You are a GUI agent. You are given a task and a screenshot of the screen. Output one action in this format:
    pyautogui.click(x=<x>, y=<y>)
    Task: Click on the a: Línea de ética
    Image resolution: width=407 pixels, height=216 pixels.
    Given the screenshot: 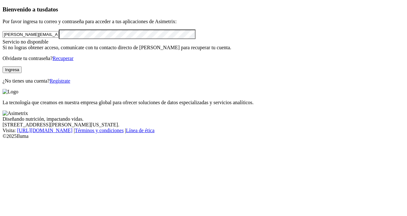 What is the action you would take?
    pyautogui.click(x=140, y=130)
    